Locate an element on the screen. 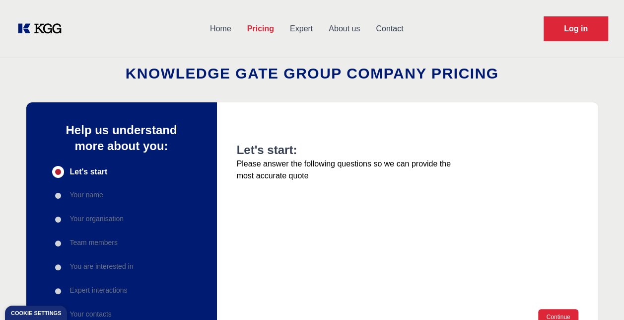 This screenshot has width=624, height=320. a: About us is located at coordinates (344, 29).